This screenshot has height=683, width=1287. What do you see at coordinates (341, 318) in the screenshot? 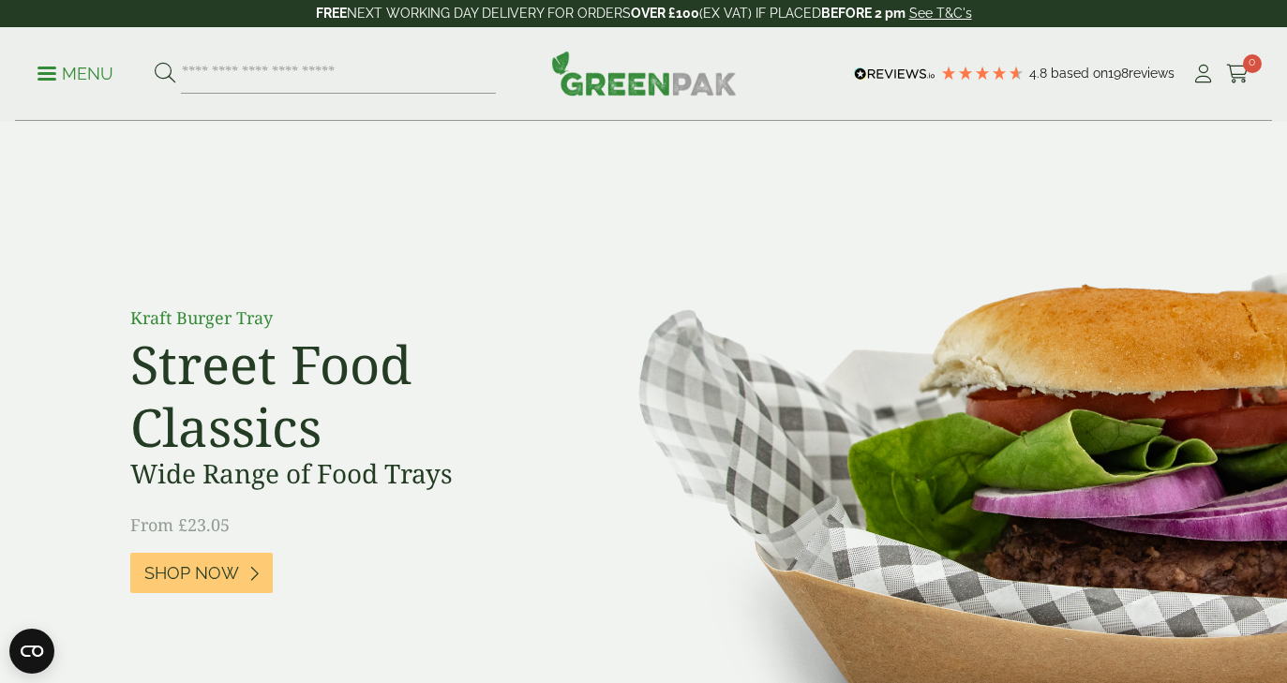
I see `p: Kraft Burger Tray` at bounding box center [341, 318].